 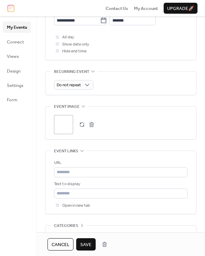 I want to click on a: Connect, so click(x=17, y=42).